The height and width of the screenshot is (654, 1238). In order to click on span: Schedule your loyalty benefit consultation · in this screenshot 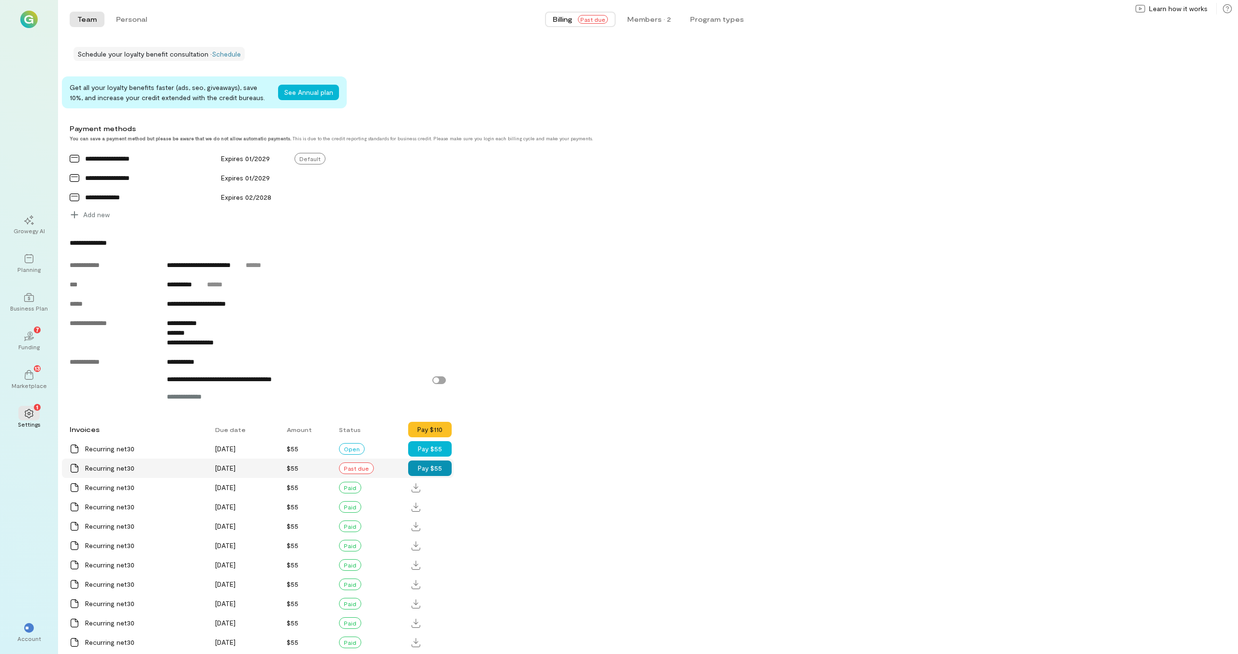, I will do `click(145, 54)`.